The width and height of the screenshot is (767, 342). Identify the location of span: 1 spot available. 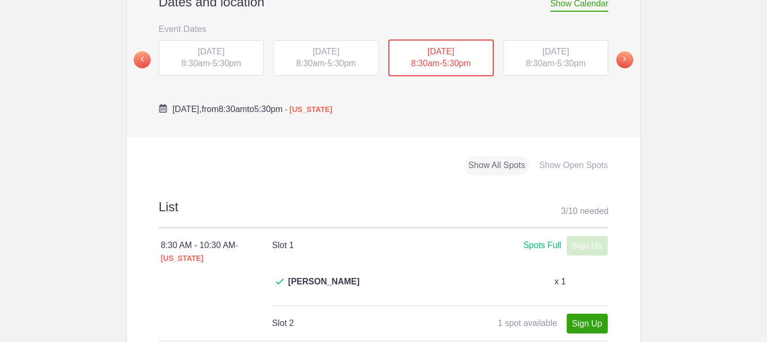
(528, 322).